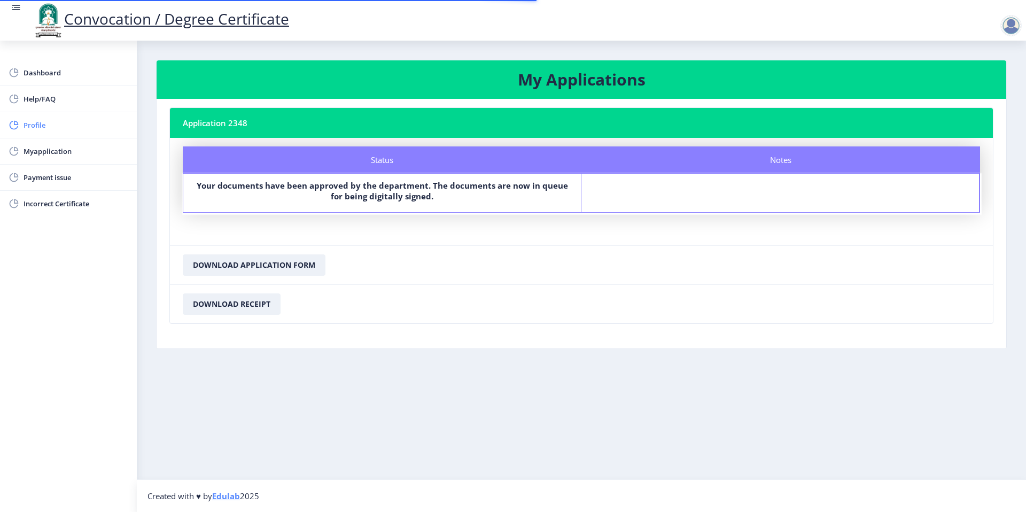  I want to click on a: Edulab, so click(226, 496).